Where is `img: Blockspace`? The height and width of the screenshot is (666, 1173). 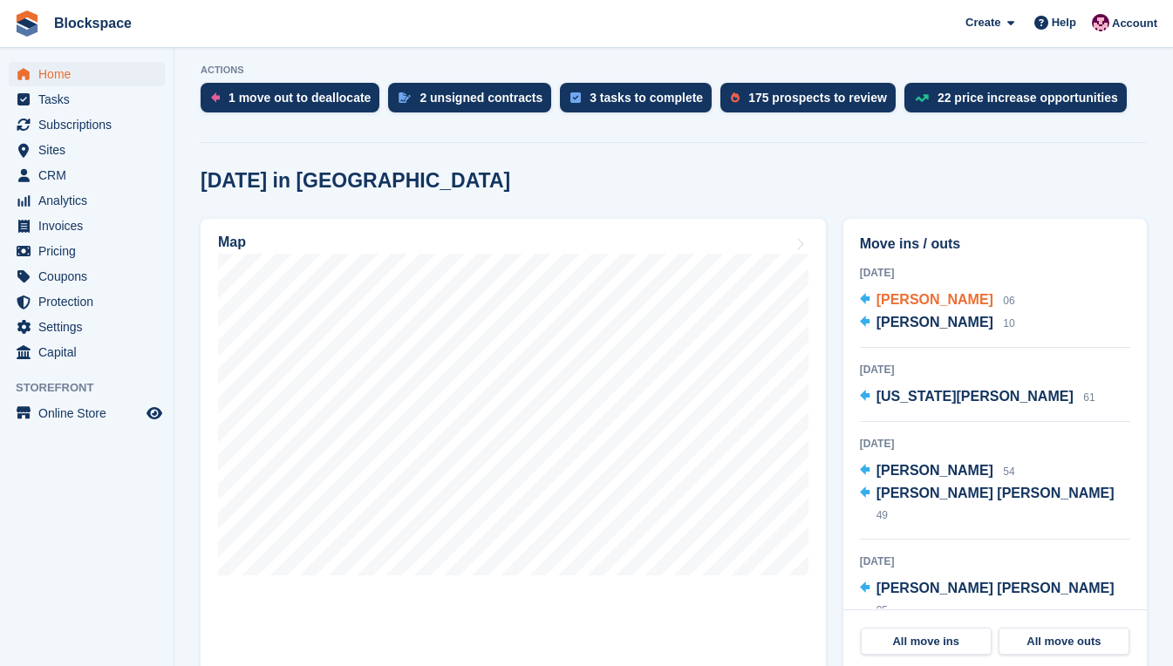
img: Blockspace is located at coordinates (1100, 23).